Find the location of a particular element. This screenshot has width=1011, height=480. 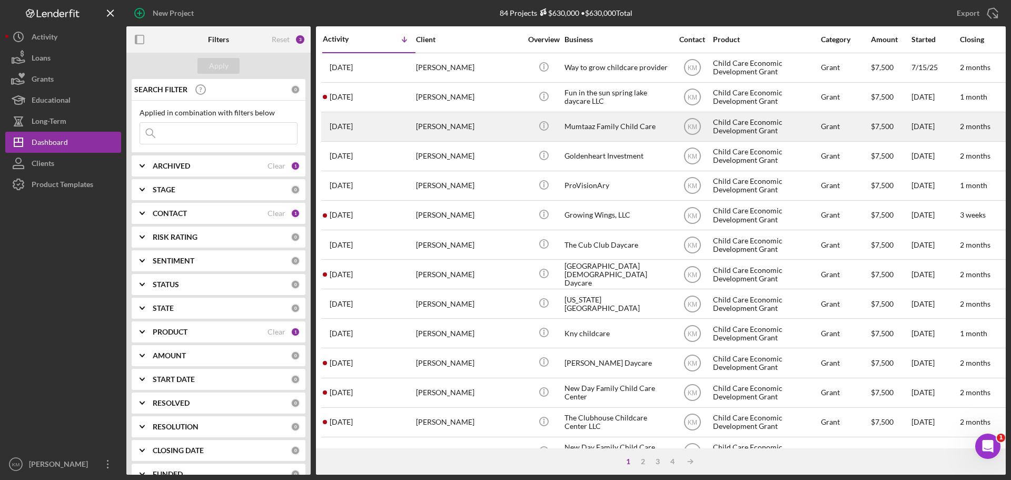

b: CLOSING DATE is located at coordinates (178, 450).